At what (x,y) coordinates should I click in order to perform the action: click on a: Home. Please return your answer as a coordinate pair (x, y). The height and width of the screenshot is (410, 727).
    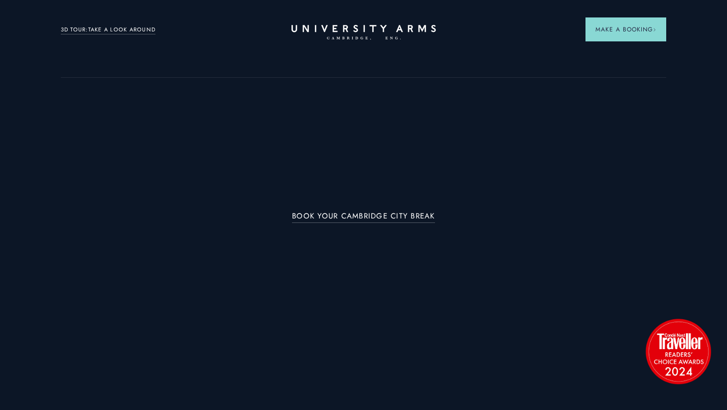
    Looking at the image, I should click on (364, 32).